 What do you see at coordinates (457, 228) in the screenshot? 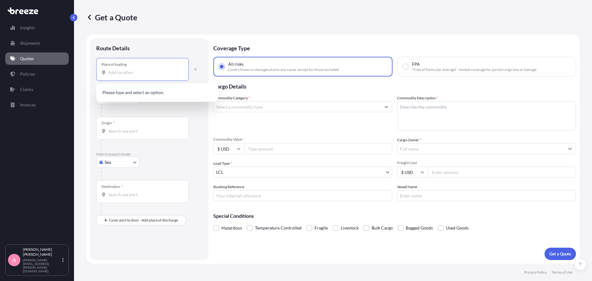
I see `span: Used Goods` at bounding box center [457, 228].